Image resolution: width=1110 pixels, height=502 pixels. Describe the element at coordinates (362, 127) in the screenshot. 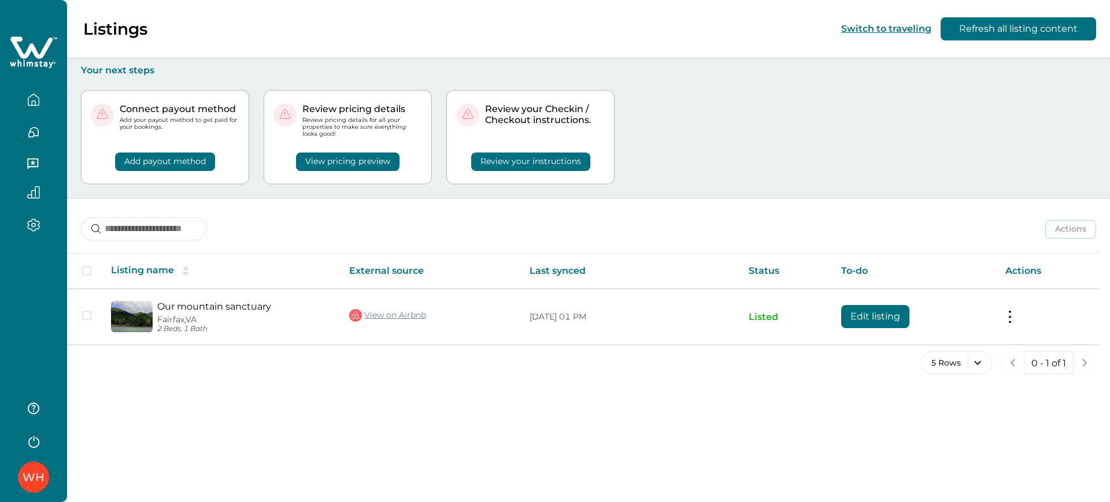

I see `p: Review pricing details for all your properties to make sure everything looks good!` at that location.